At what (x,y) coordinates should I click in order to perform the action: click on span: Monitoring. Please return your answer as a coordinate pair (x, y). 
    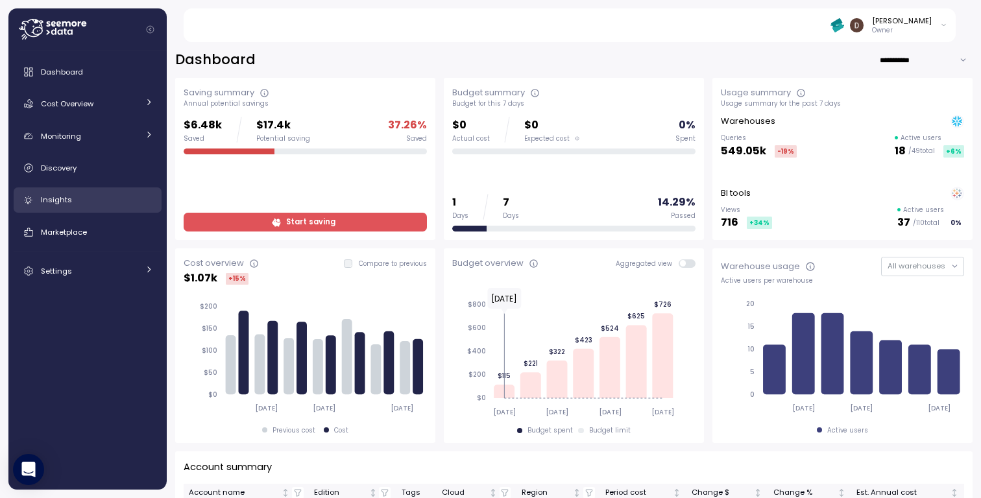
    Looking at the image, I should click on (61, 136).